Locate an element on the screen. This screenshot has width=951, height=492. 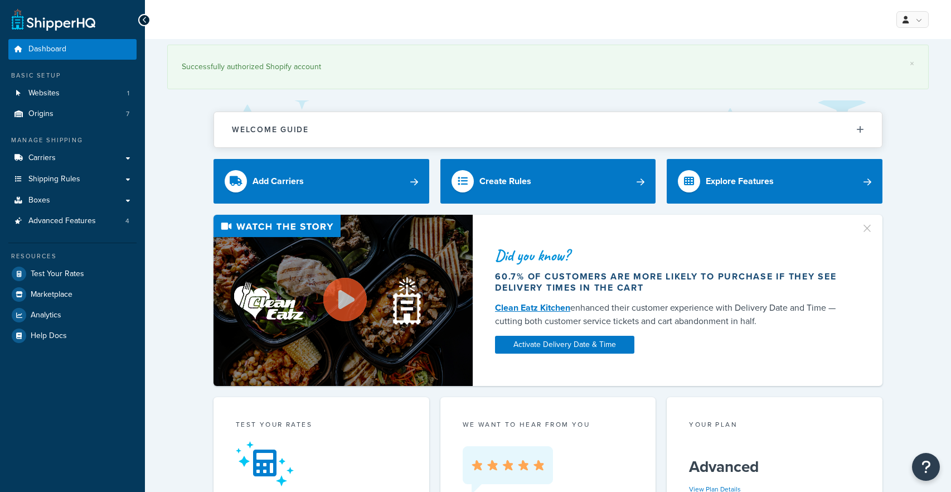
span: Origins is located at coordinates (41, 114).